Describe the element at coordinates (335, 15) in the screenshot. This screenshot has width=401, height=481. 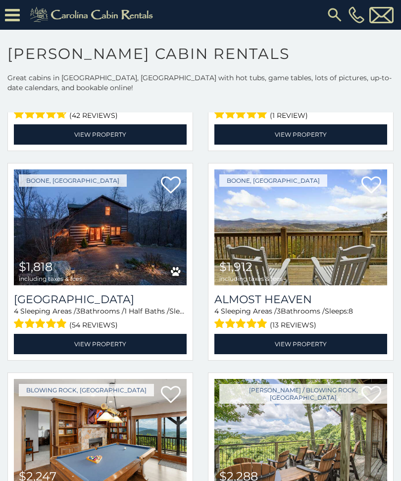
I see `img: search-regular.svg` at that location.